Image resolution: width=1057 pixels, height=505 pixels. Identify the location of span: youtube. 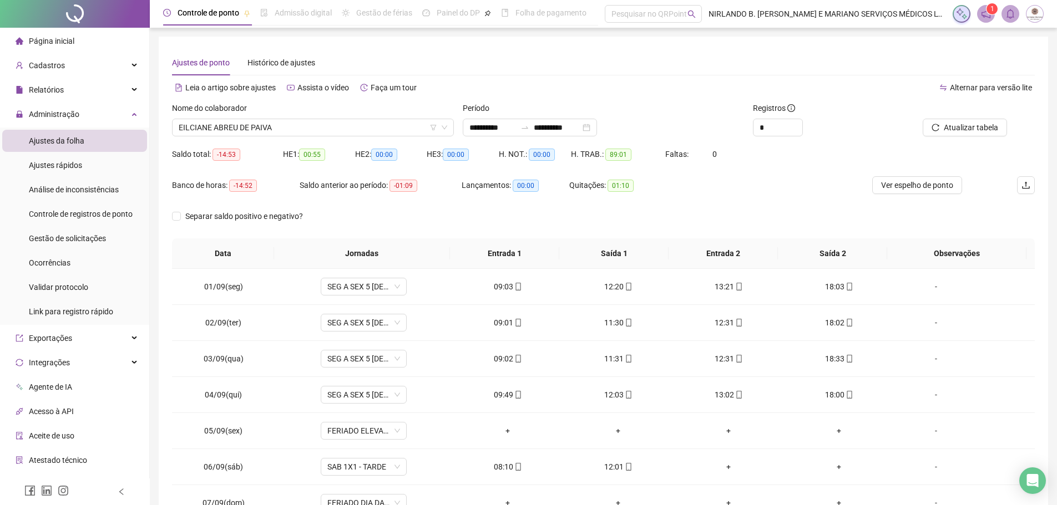
(291, 88).